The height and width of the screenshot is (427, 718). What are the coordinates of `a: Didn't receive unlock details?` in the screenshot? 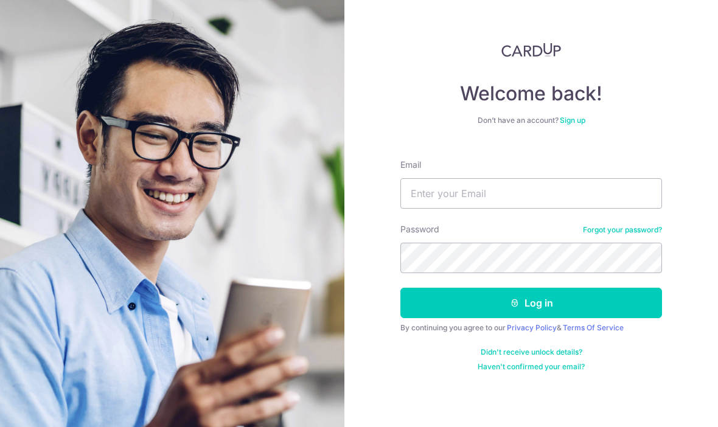 It's located at (531, 352).